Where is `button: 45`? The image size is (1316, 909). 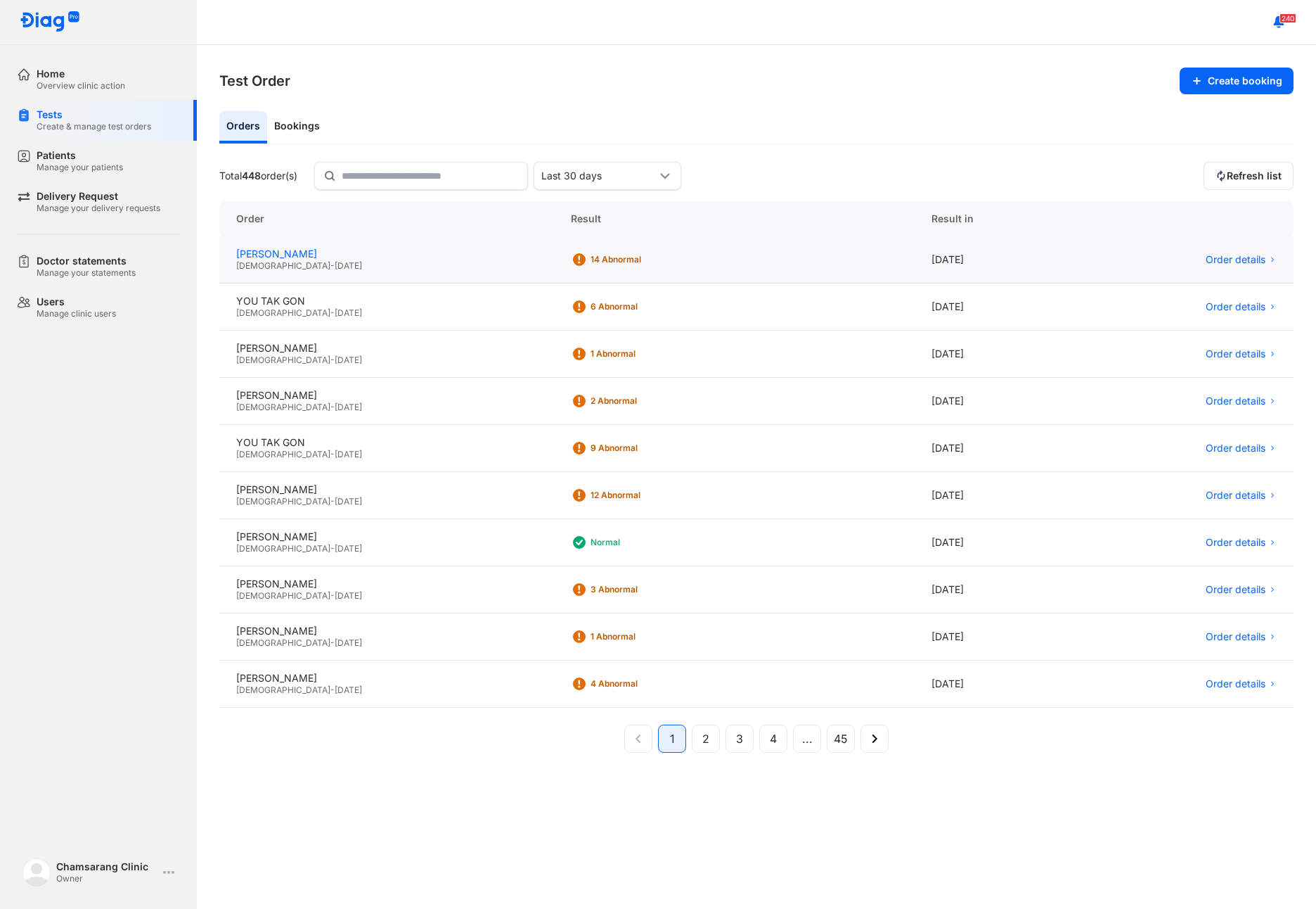
button: 45 is located at coordinates (841, 738).